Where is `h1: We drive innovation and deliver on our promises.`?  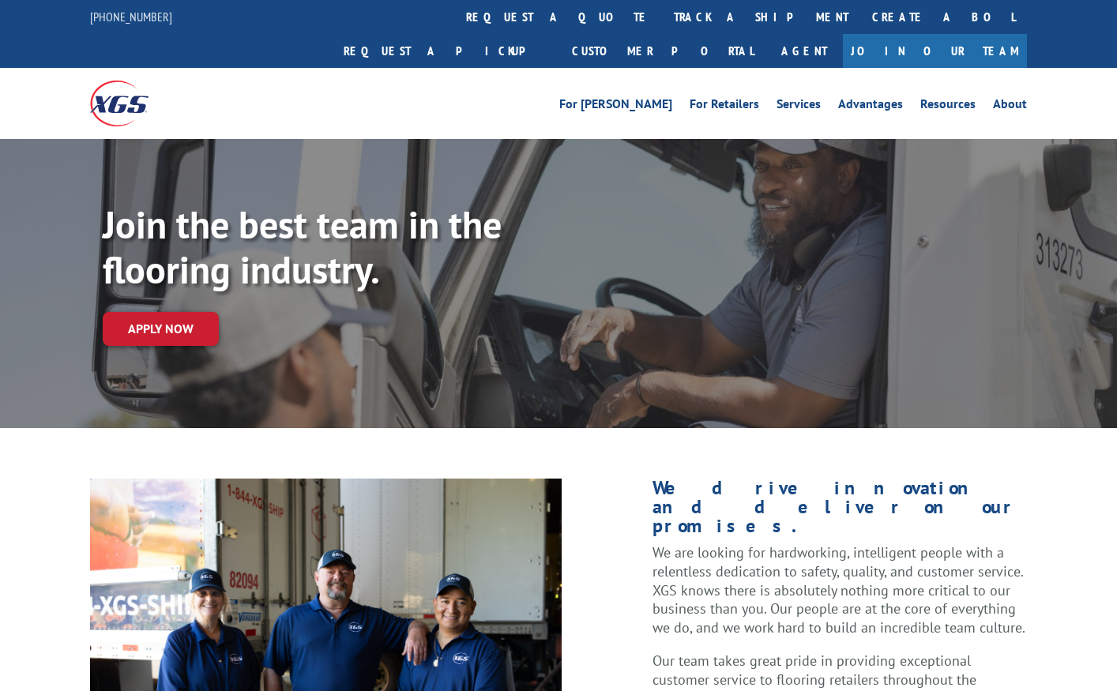 h1: We drive innovation and deliver on our promises. is located at coordinates (840, 511).